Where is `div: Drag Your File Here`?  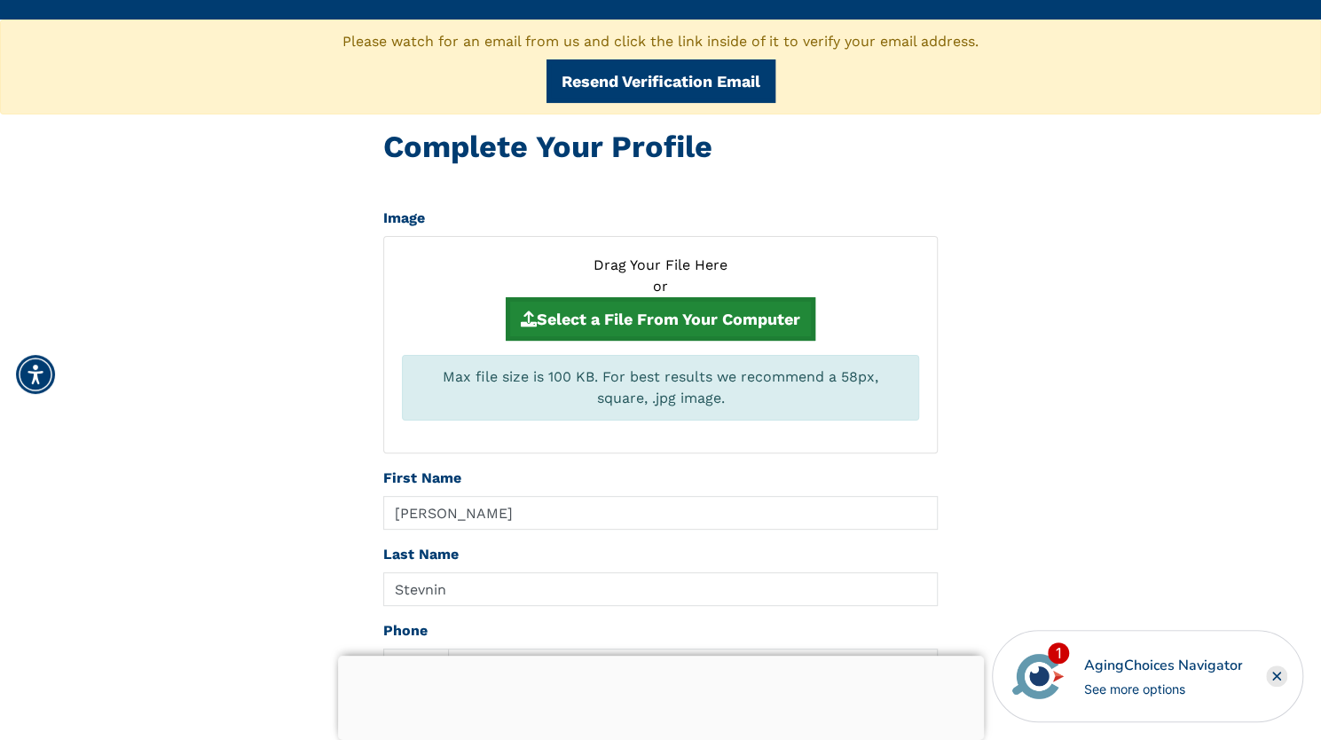
div: Drag Your File Here is located at coordinates (660, 265).